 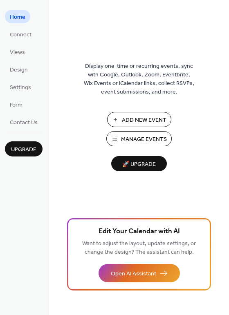 I want to click on span: 🚀 Upgrade, so click(x=139, y=164).